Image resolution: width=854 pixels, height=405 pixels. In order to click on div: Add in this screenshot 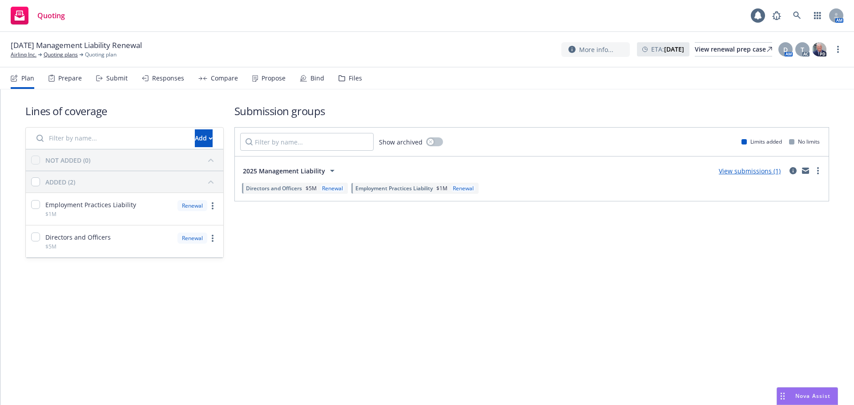, I will do `click(204, 138)`.